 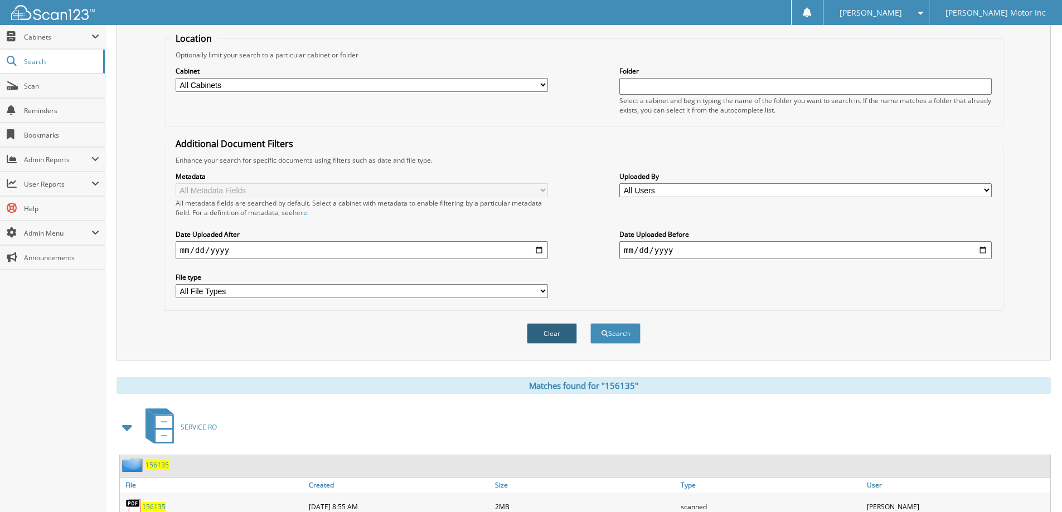 I want to click on label: Uploaded By, so click(x=805, y=176).